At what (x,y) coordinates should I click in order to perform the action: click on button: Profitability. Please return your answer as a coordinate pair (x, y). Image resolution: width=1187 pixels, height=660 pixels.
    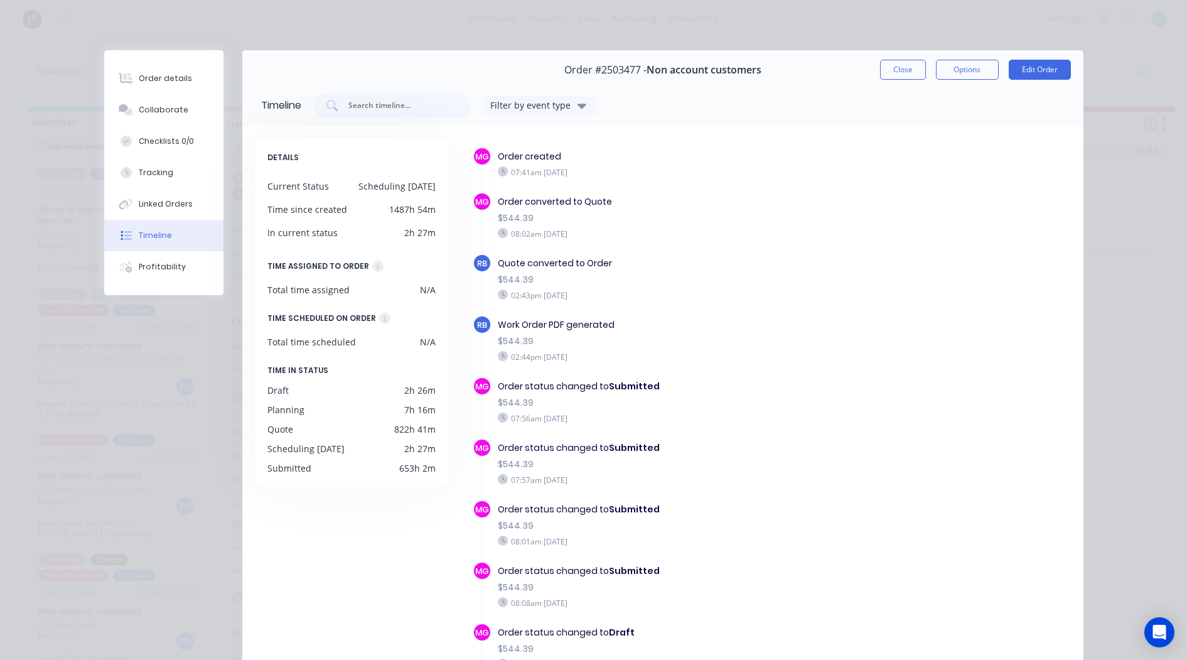
    Looking at the image, I should click on (164, 267).